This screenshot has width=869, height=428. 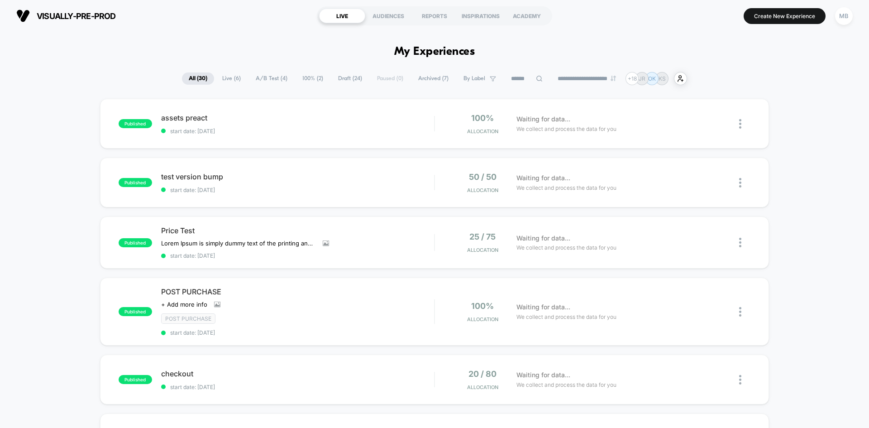 What do you see at coordinates (482, 236) in the screenshot?
I see `span: 25 / 75` at bounding box center [482, 236].